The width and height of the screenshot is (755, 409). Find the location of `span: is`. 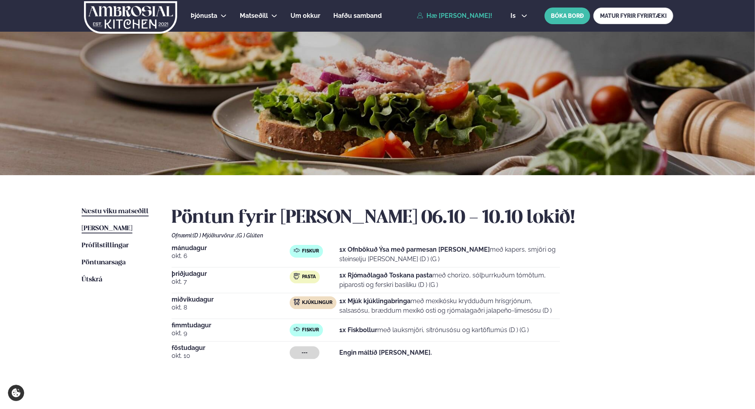

span: is is located at coordinates (514, 16).